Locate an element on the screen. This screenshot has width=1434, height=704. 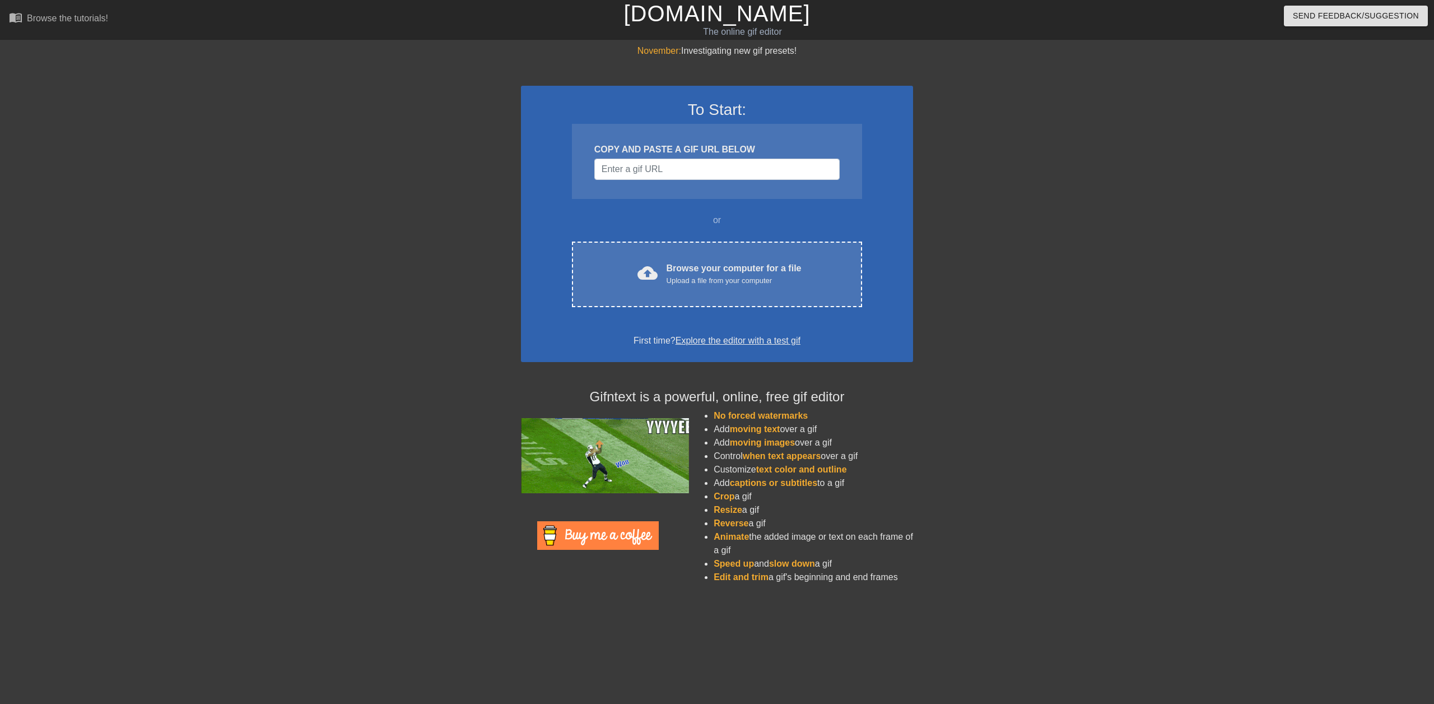
span: Crop is located at coordinates (724, 496).